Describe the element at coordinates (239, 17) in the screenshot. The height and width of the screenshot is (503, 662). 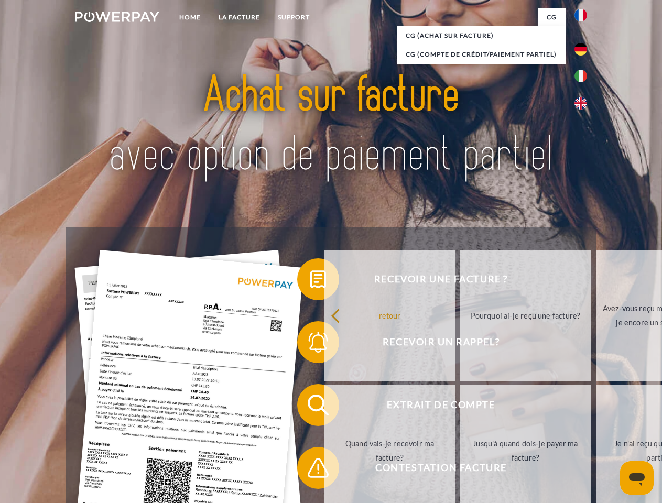
I see `a: LA FACTURE` at that location.